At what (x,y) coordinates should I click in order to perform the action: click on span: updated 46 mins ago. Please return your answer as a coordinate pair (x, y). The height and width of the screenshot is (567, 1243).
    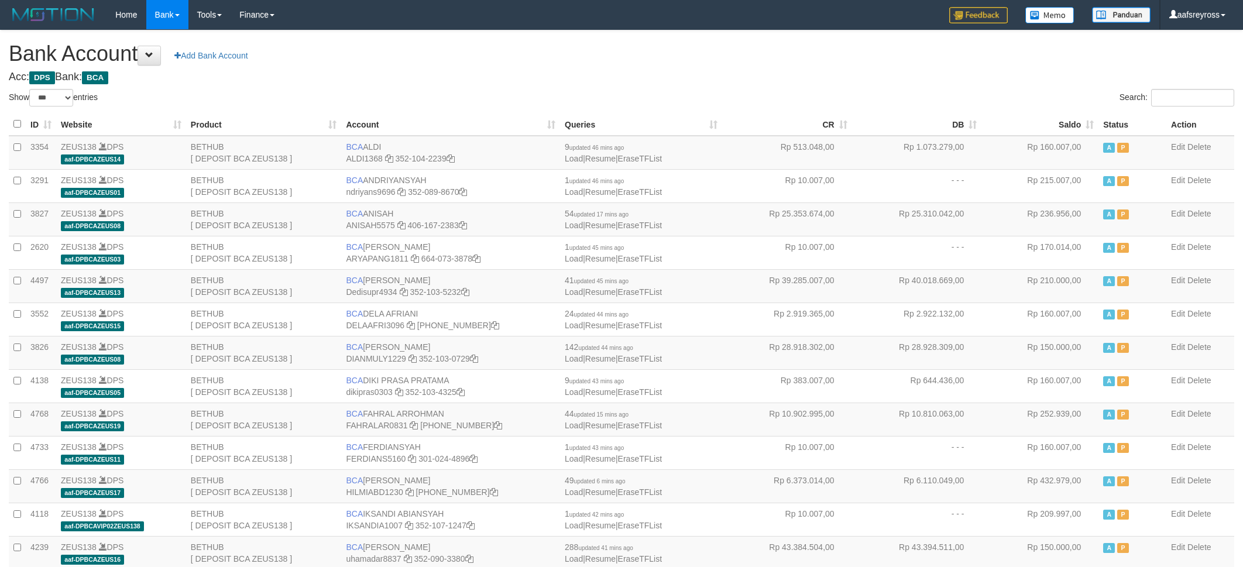
    Looking at the image, I should click on (596, 181).